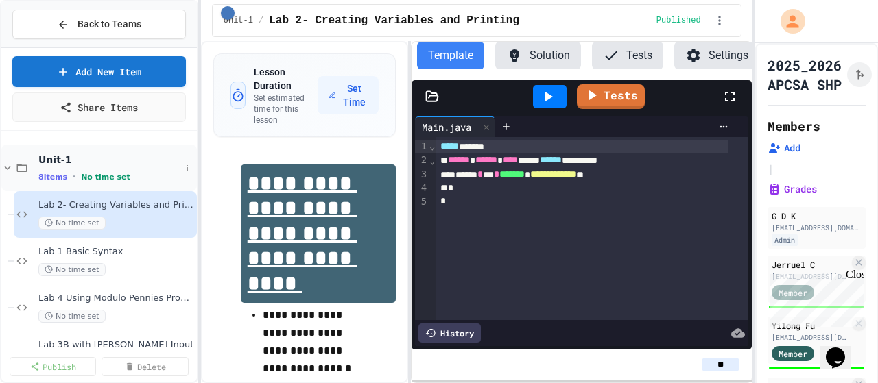  I want to click on button: Set Time, so click(348, 95).